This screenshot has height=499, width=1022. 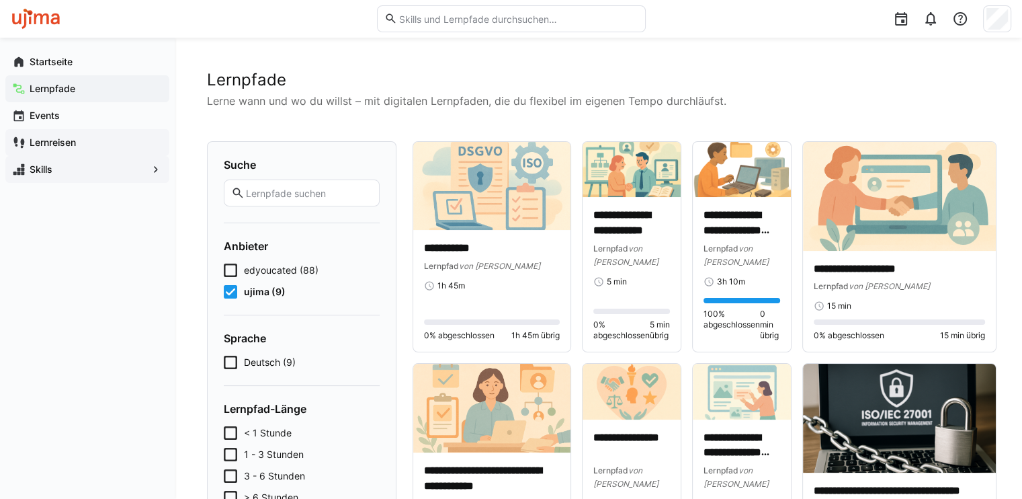 I want to click on span: 5 min, so click(x=617, y=282).